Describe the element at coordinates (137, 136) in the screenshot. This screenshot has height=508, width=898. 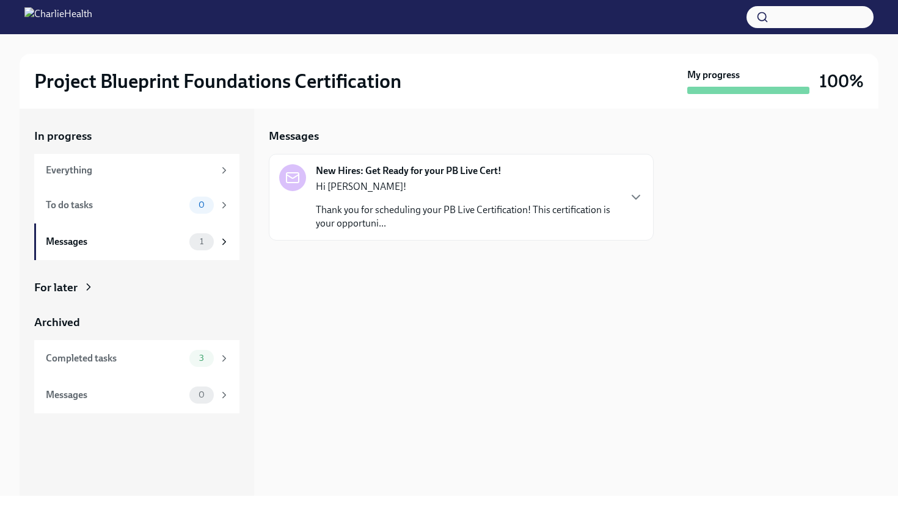
I see `div: In progress` at that location.